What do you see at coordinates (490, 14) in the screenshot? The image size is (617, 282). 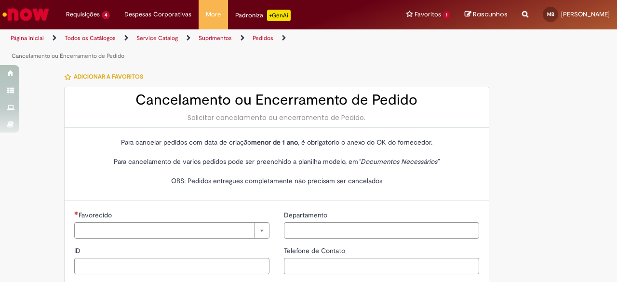 I see `span: Rascunhos` at bounding box center [490, 14].